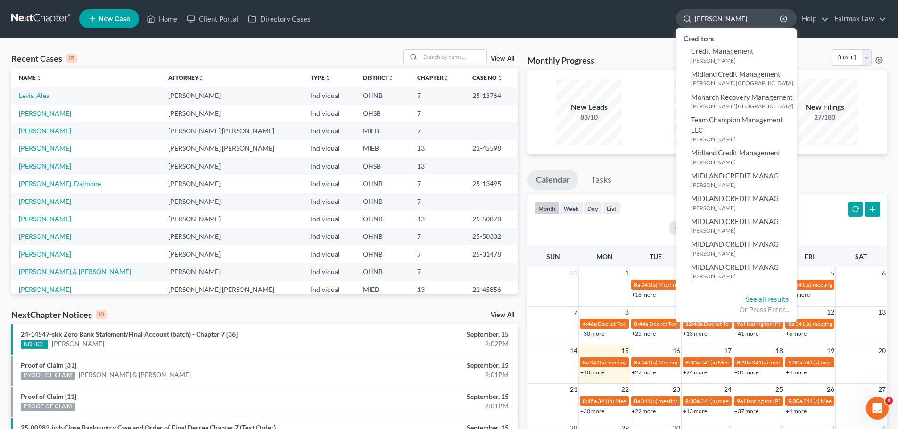  What do you see at coordinates (742, 97) in the screenshot?
I see `span: Monarch Recovery Management` at bounding box center [742, 97].